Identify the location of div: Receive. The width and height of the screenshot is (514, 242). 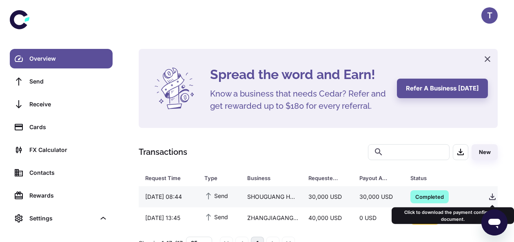
(69, 104).